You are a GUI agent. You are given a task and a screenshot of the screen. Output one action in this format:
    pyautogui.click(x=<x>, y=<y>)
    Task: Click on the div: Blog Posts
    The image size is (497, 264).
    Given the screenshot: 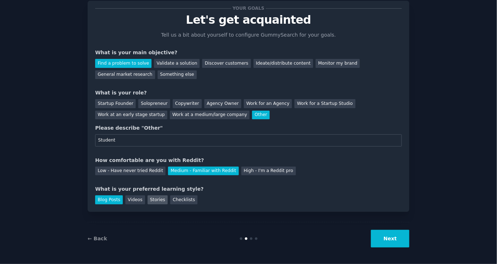 What is the action you would take?
    pyautogui.click(x=109, y=200)
    